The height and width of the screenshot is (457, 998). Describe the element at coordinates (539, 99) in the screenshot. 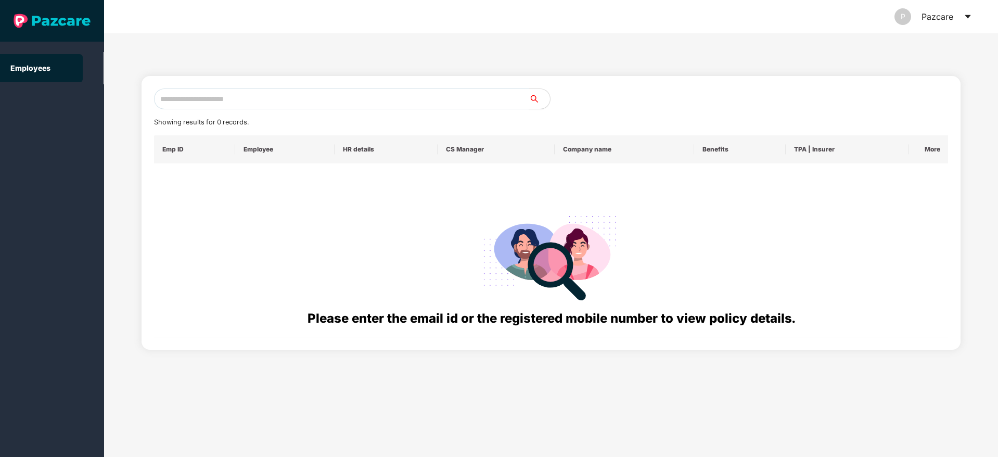

I see `span: search` at that location.